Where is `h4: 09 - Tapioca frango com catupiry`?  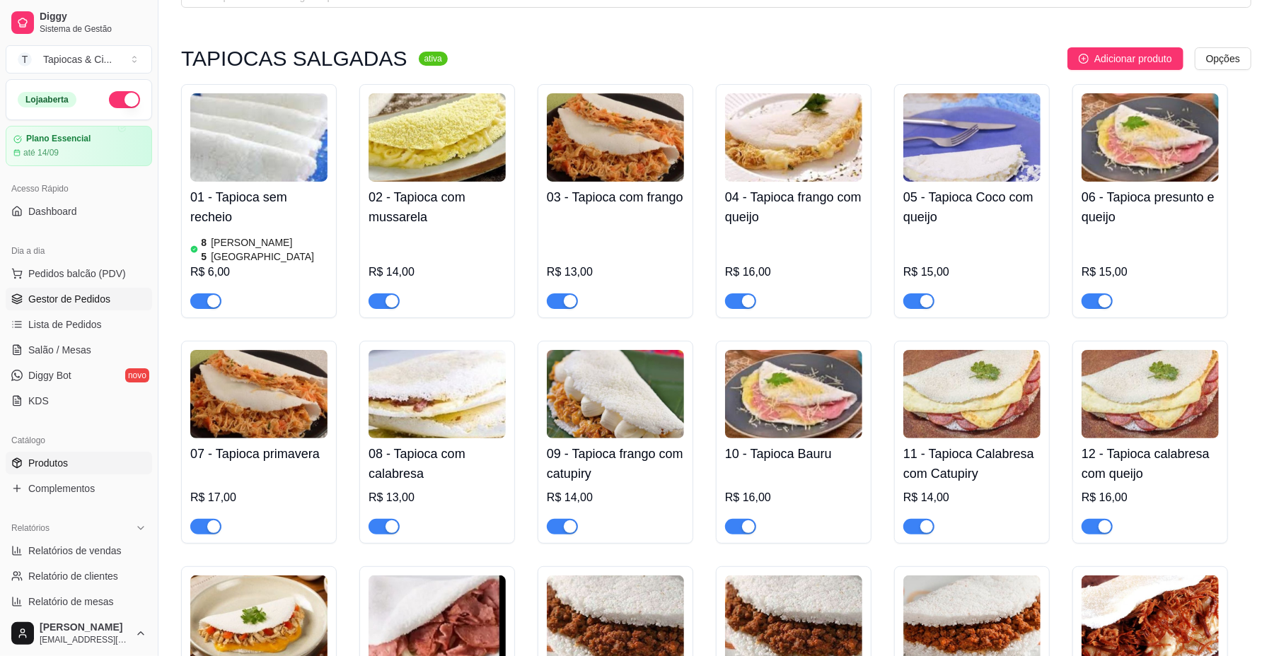 h4: 09 - Tapioca frango com catupiry is located at coordinates (615, 464).